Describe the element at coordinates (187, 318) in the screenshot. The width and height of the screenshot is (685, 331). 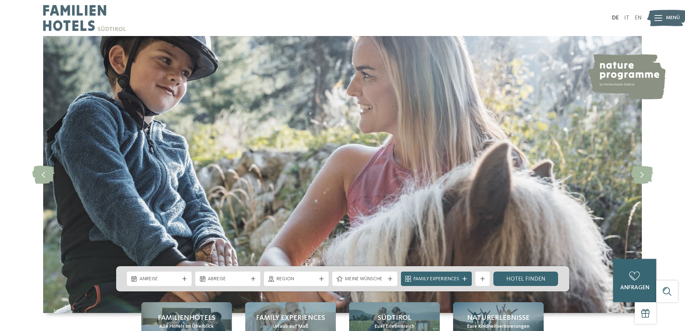
I see `span: Familienhotels` at that location.